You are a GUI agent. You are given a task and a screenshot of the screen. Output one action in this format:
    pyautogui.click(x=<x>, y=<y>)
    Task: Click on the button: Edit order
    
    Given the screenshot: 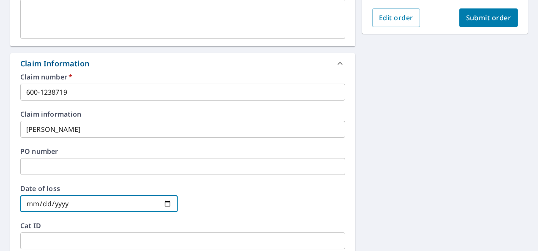 What is the action you would take?
    pyautogui.click(x=396, y=18)
    